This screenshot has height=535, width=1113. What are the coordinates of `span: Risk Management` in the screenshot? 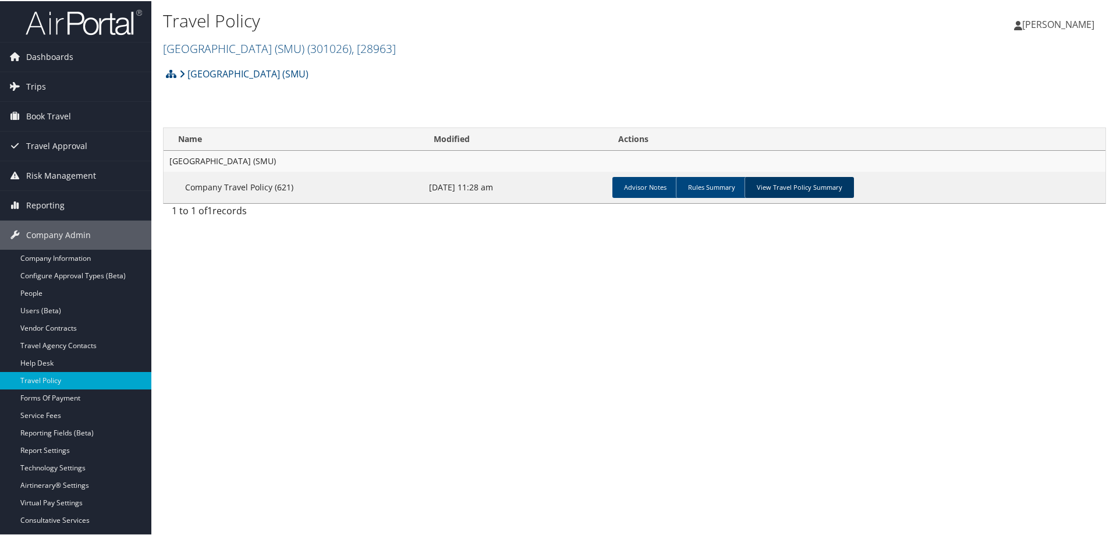 It's located at (61, 175).